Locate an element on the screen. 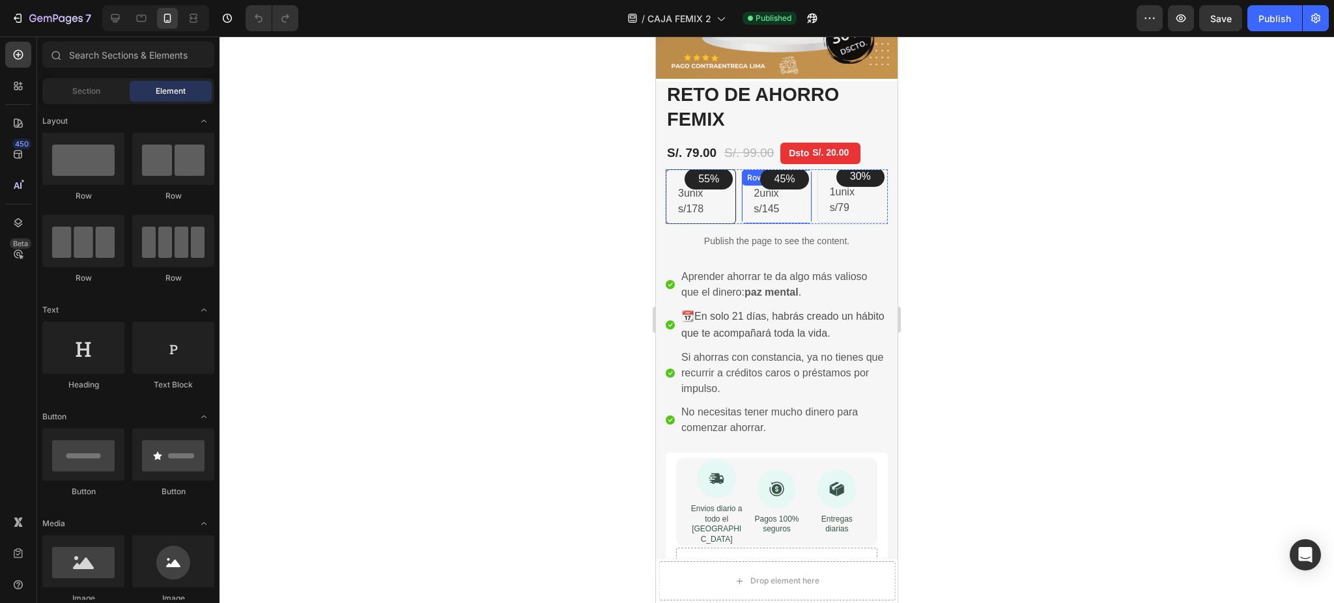 This screenshot has width=1334, height=603. span: Layout is located at coordinates (55, 121).